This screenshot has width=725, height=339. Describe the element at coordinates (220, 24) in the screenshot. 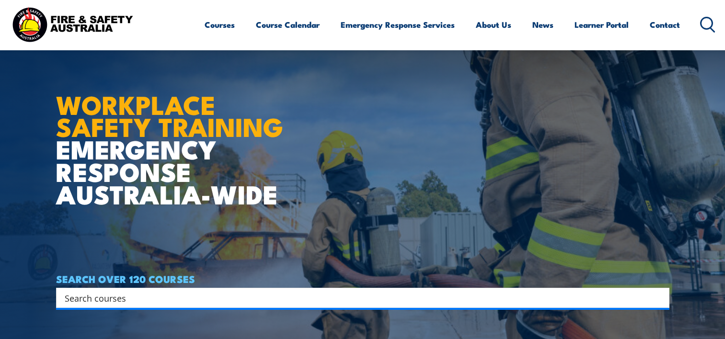

I see `a: Courses` at that location.